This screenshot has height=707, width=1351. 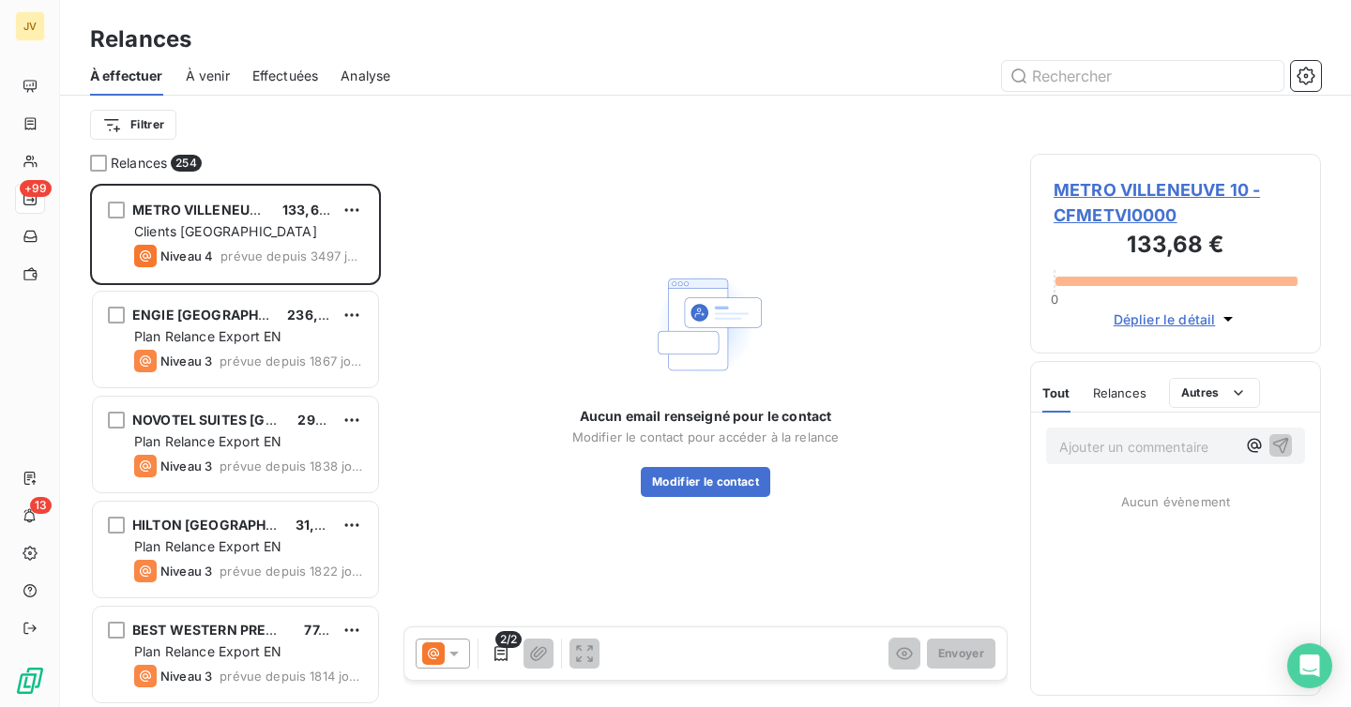 I want to click on span: METRO VILLENEUVE 10 - CFMETVI0000, so click(x=1176, y=203).